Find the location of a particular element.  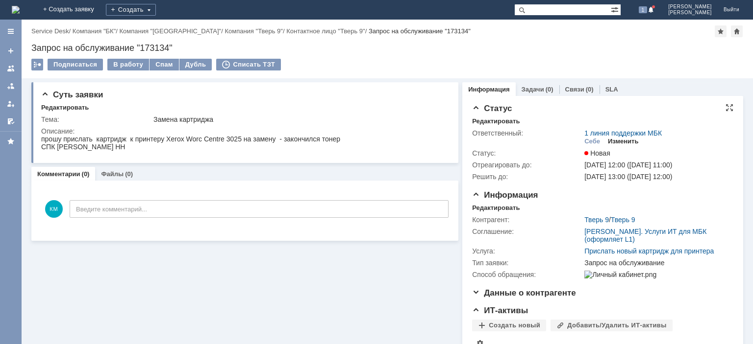

a: Компания "Тверь 9" is located at coordinates (253, 31).